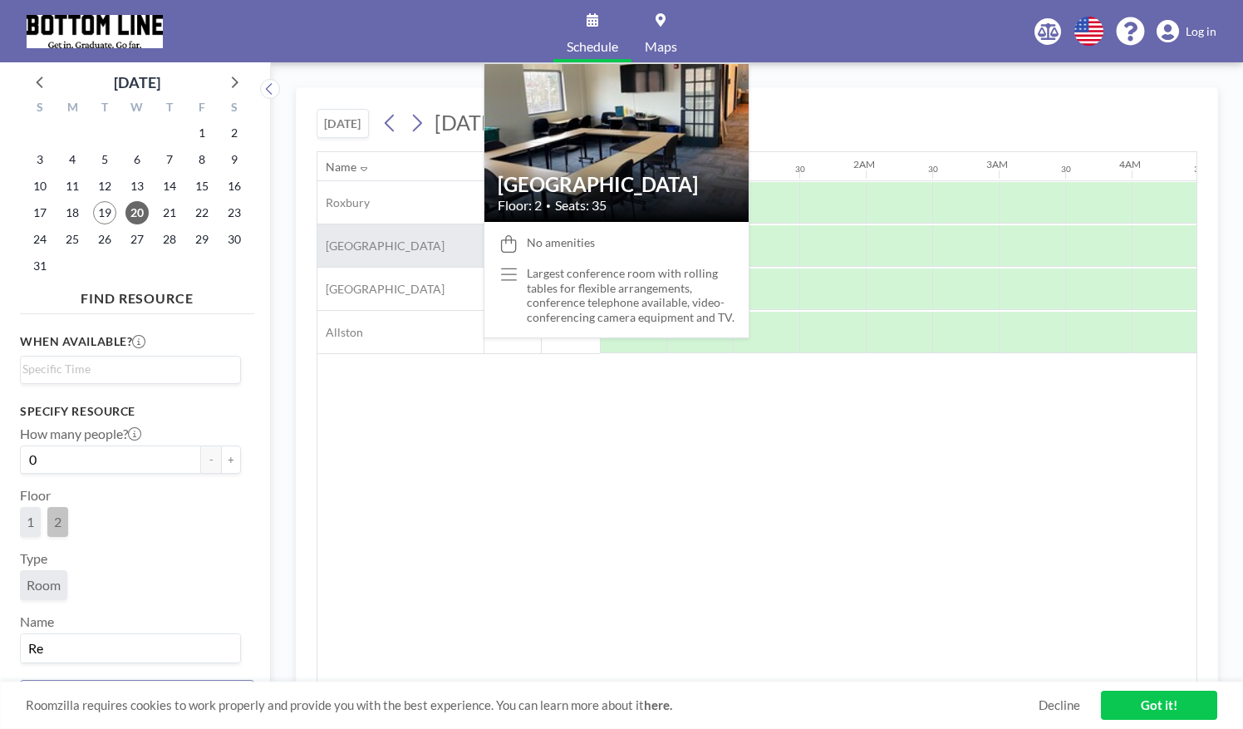  I want to click on span: Wednesday, August 20, 2025, so click(137, 213).